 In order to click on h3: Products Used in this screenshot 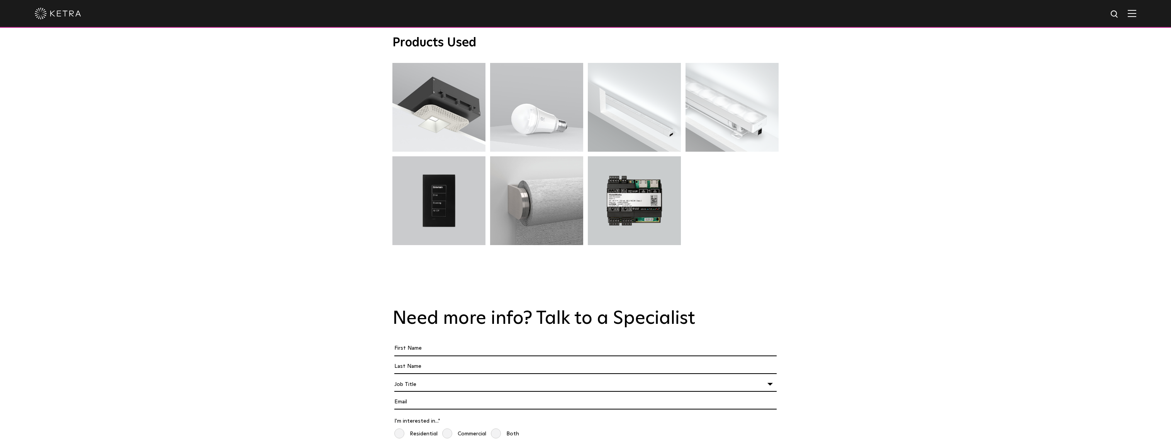, I will do `click(585, 43)`.